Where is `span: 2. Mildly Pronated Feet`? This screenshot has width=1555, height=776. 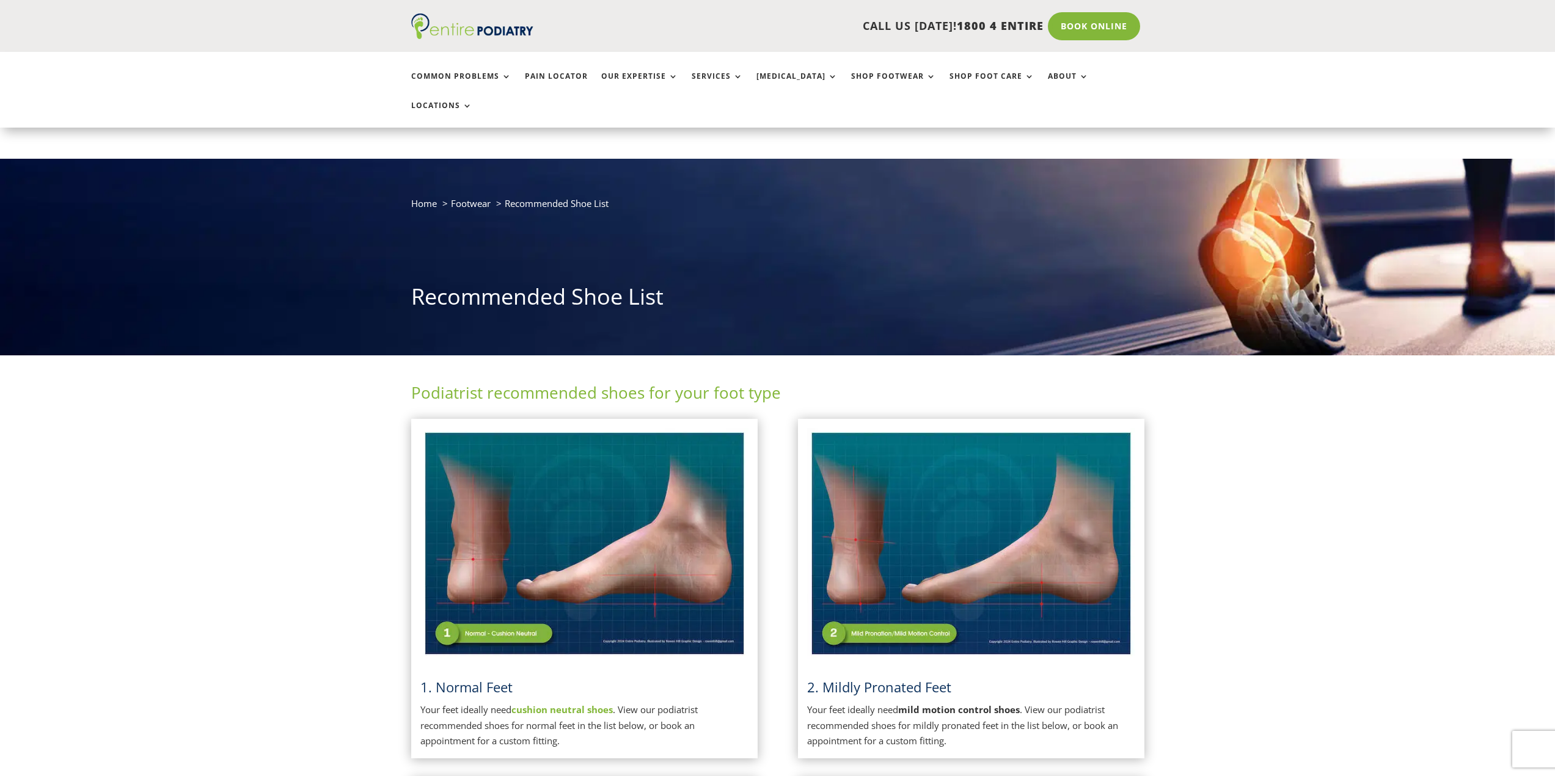 span: 2. Mildly Pronated Feet is located at coordinates (879, 687).